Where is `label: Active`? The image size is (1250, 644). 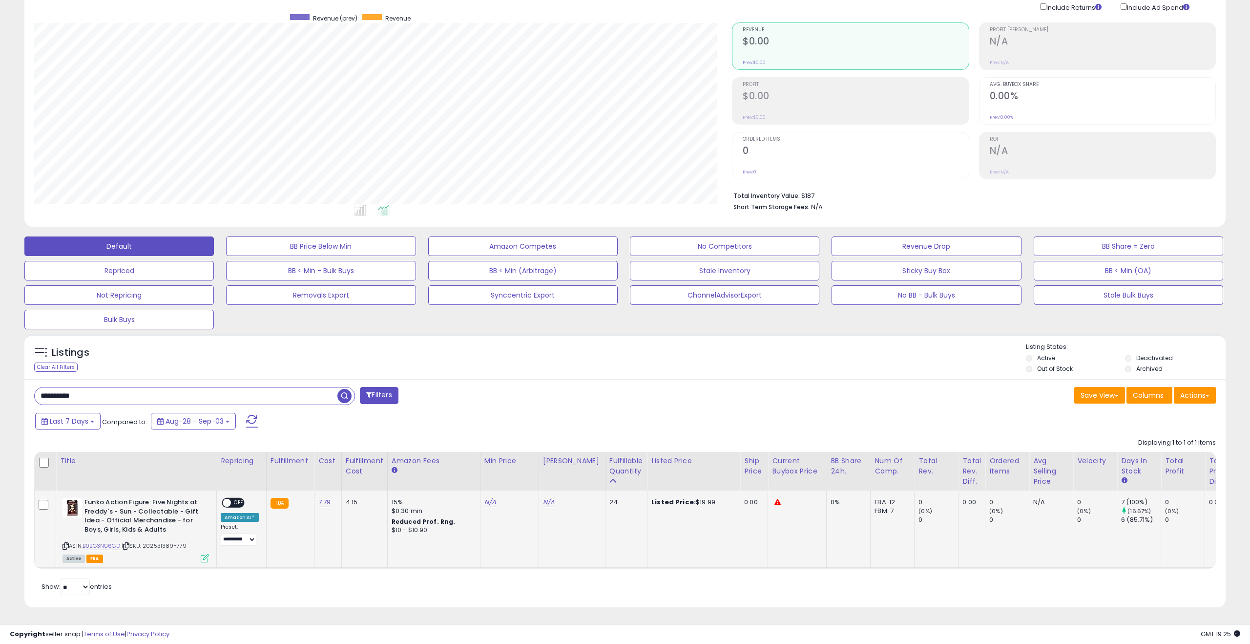
label: Active is located at coordinates (1046, 357).